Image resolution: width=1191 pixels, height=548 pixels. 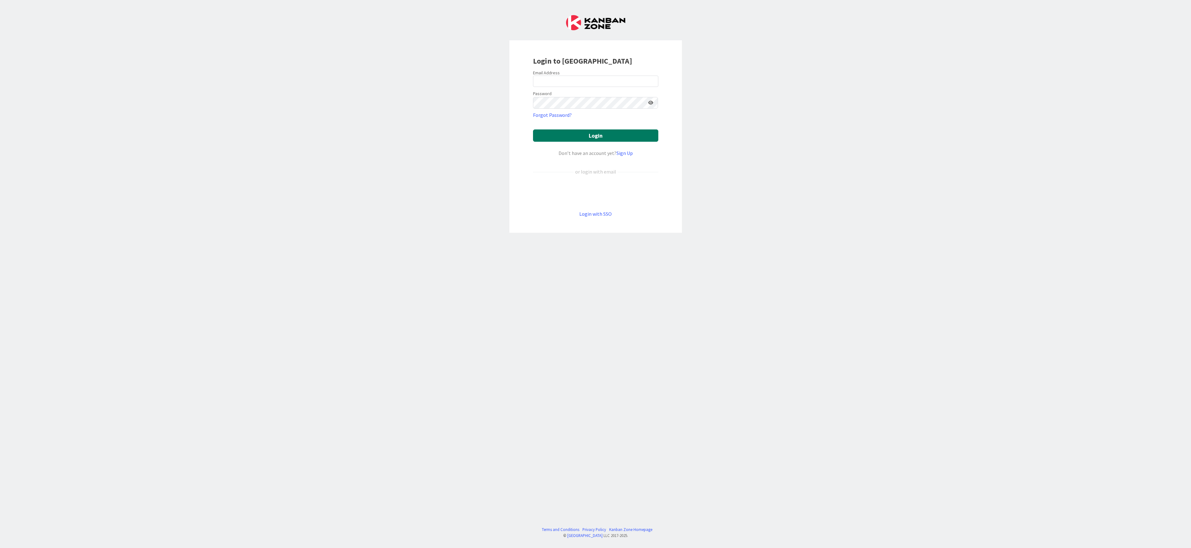 What do you see at coordinates (542, 94) in the screenshot?
I see `label: Password` at bounding box center [542, 94].